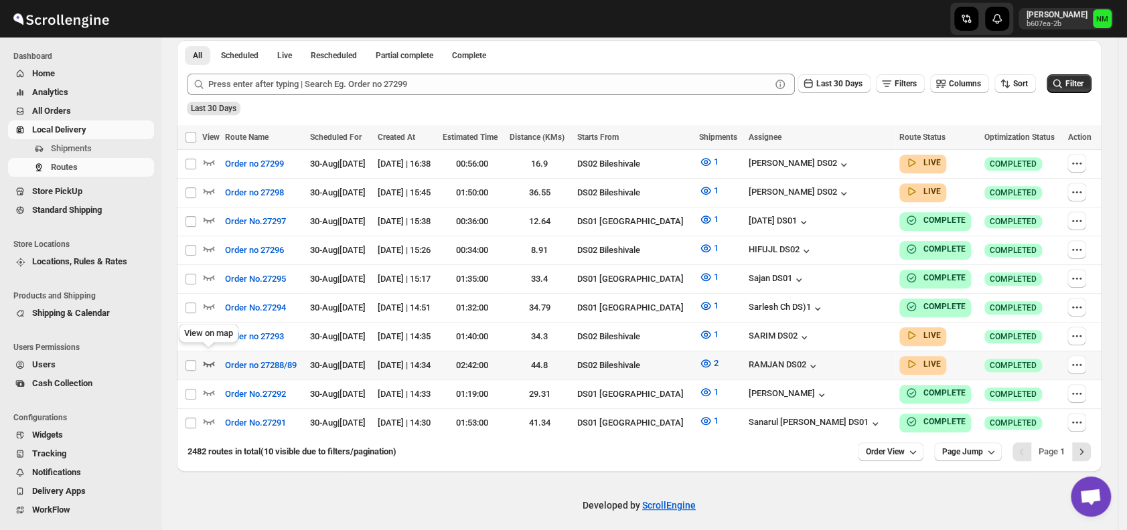 Image resolution: width=1127 pixels, height=530 pixels. I want to click on span: Home, so click(44, 73).